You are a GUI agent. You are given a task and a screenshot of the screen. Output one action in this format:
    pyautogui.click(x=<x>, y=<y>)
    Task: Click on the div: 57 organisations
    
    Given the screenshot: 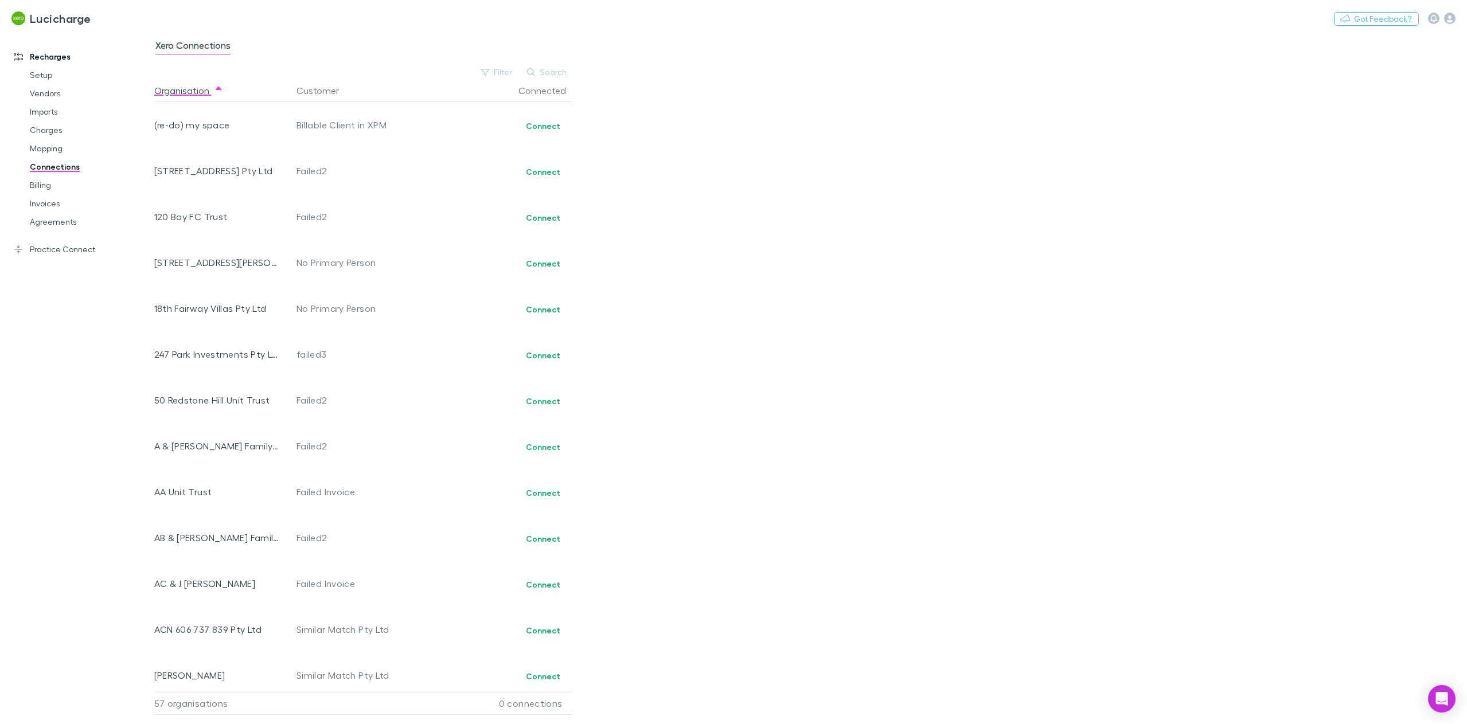 What is the action you would take?
    pyautogui.click(x=223, y=704)
    